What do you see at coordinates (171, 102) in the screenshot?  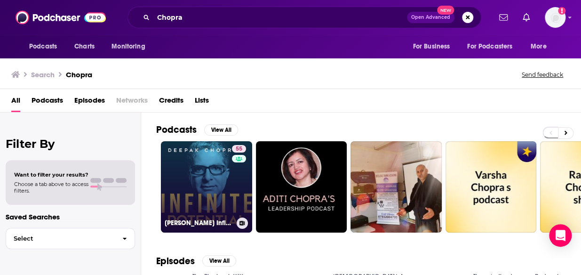 I see `span: Credits` at bounding box center [171, 102].